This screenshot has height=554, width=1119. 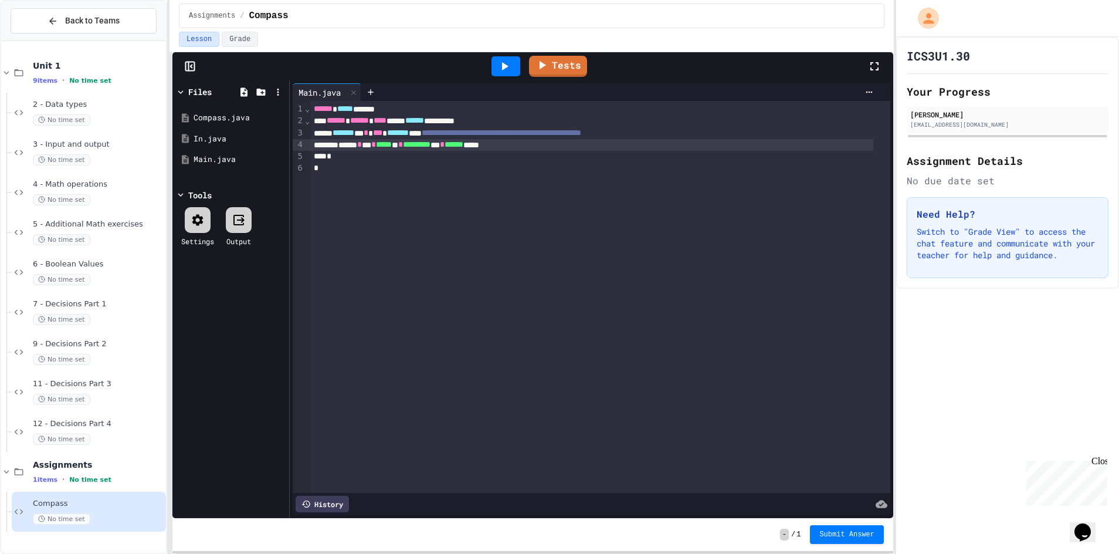 What do you see at coordinates (1008, 161) in the screenshot?
I see `h2: Assignment Details` at bounding box center [1008, 161].